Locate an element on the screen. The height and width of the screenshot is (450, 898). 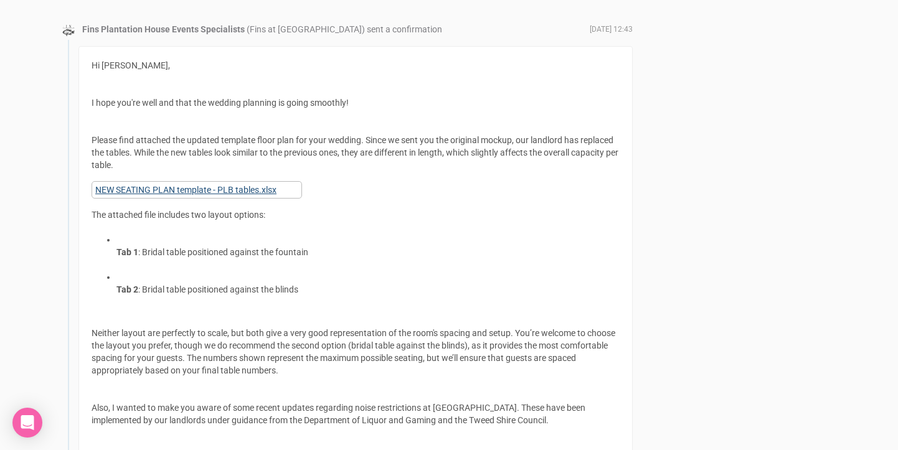
div: Neither layout are perfectly to scale, but both give a very good representation of the room's spa... is located at coordinates (355, 364).